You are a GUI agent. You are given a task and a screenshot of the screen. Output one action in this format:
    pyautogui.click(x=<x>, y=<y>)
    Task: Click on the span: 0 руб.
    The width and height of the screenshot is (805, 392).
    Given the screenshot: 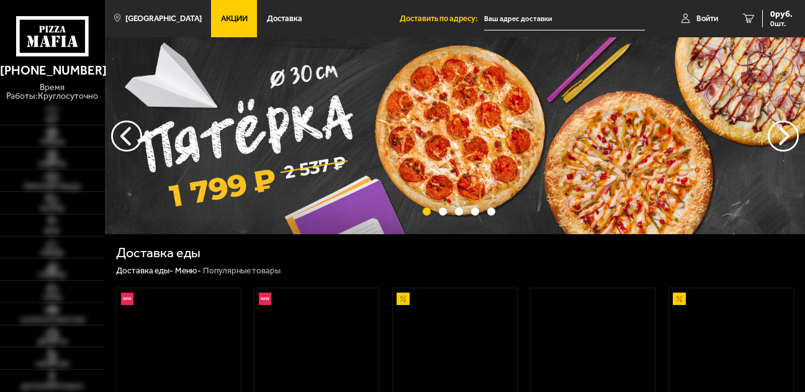 What is the action you would take?
    pyautogui.click(x=782, y=14)
    